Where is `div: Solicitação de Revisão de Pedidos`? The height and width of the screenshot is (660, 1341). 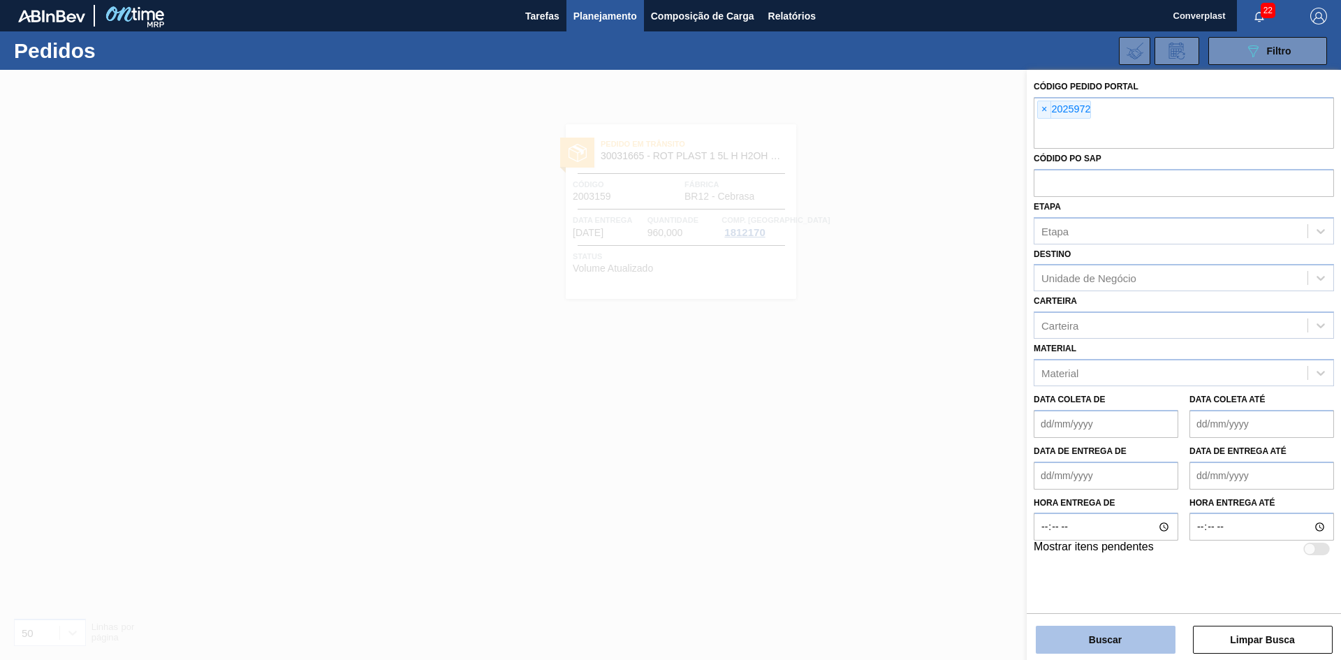 div: Solicitação de Revisão de Pedidos is located at coordinates (1177, 51).